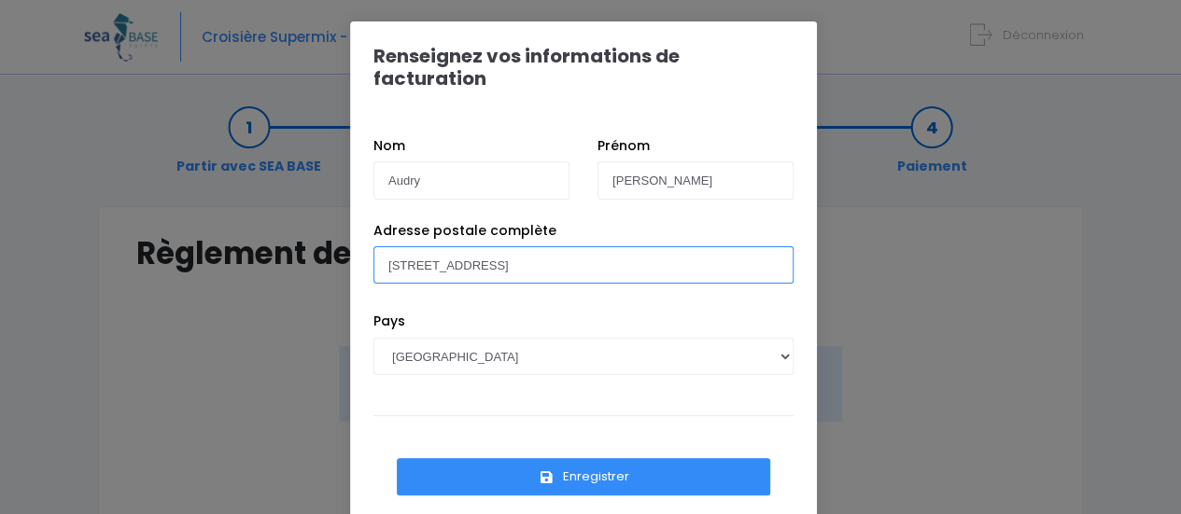 This screenshot has width=1181, height=514. What do you see at coordinates (389, 146) in the screenshot?
I see `label: Nom` at bounding box center [389, 146].